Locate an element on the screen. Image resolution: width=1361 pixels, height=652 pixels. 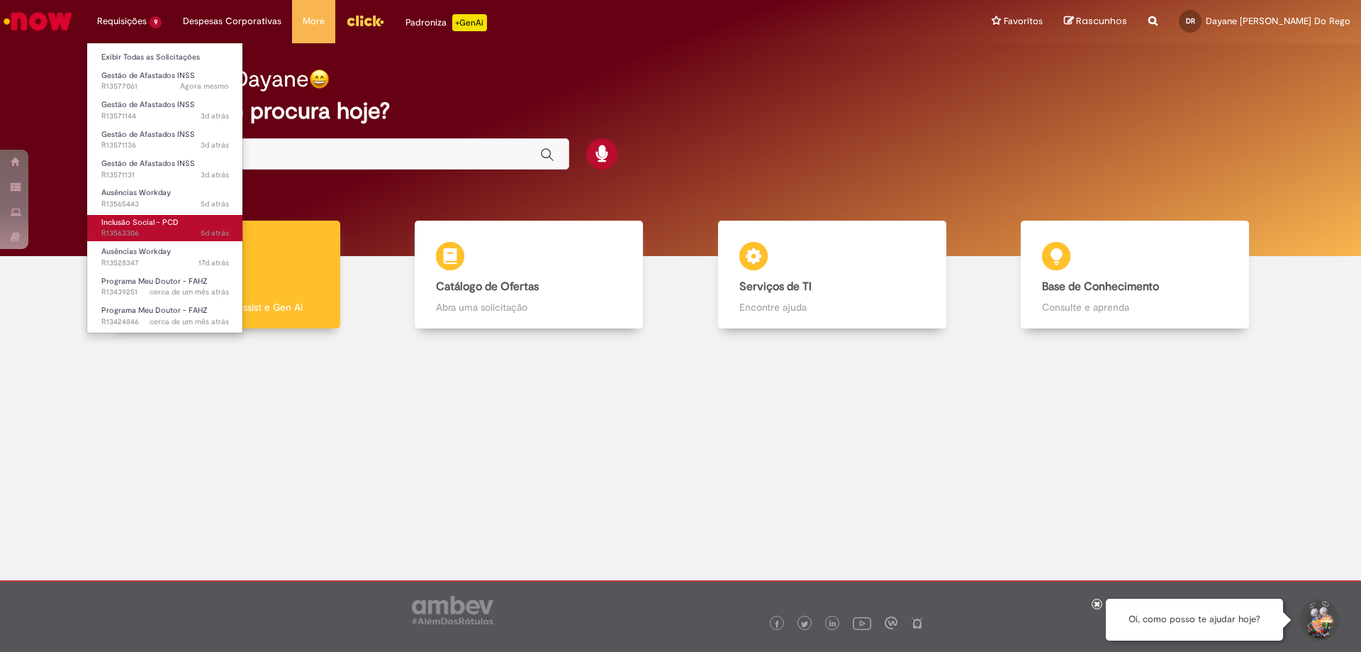
time: 26/09/2025 15:16:20 is located at coordinates (215, 174).